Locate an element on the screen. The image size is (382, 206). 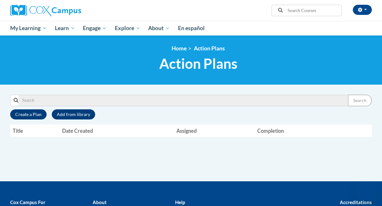
button: Apply the query is located at coordinates (360, 101).